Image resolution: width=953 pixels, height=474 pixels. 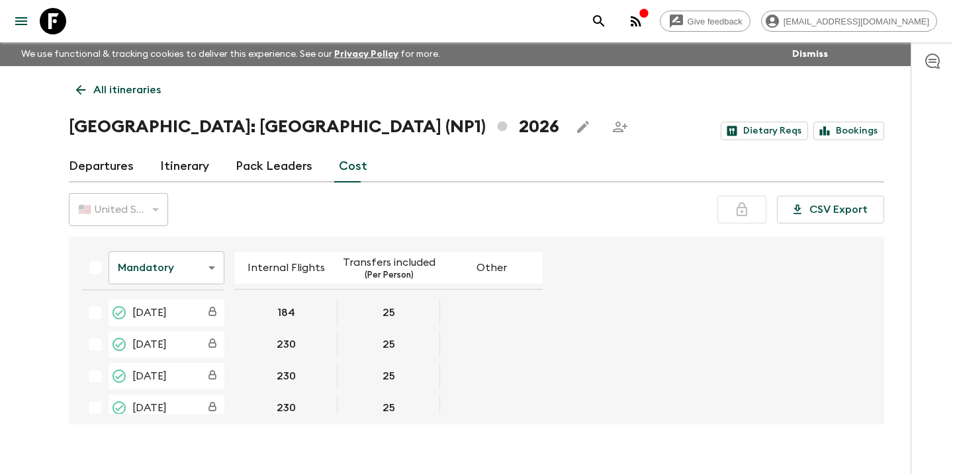 I want to click on a: Bookings, so click(x=848, y=131).